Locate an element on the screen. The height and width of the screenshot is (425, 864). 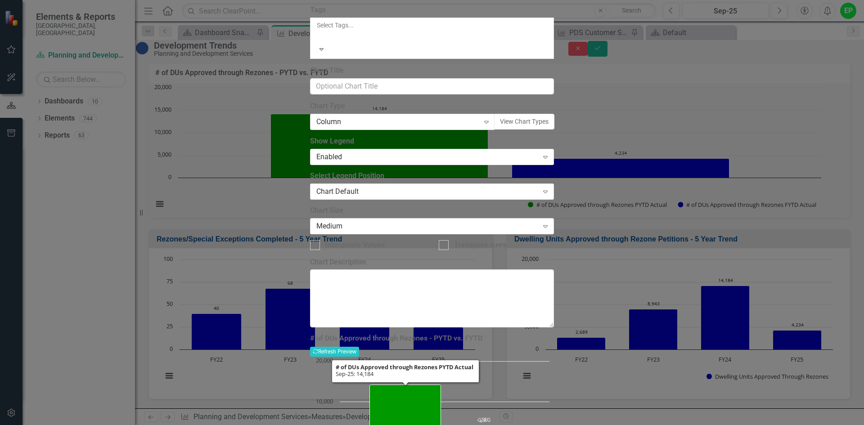
label: Chart Description is located at coordinates (432, 262).